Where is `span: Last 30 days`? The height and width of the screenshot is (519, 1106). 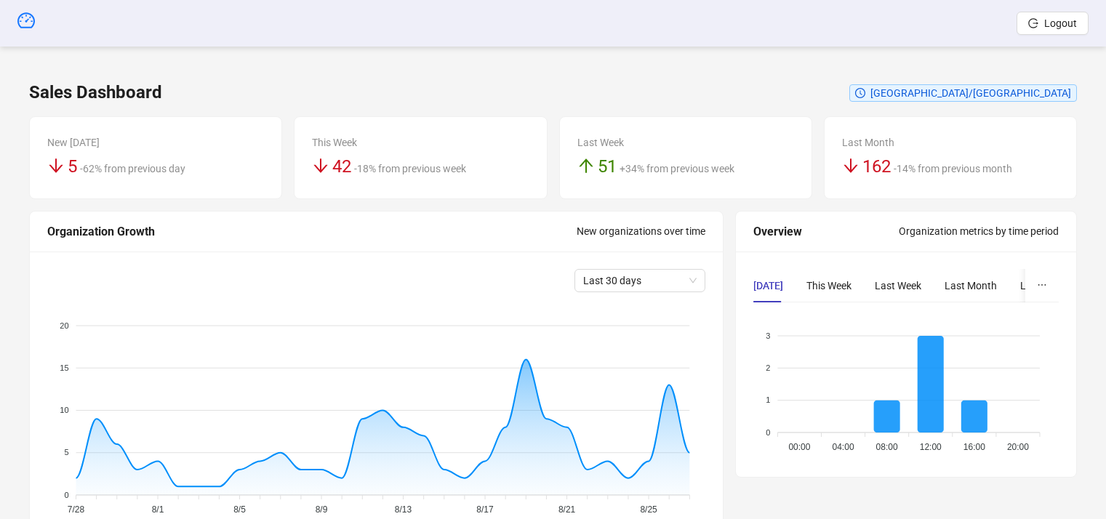 span: Last 30 days is located at coordinates (640, 281).